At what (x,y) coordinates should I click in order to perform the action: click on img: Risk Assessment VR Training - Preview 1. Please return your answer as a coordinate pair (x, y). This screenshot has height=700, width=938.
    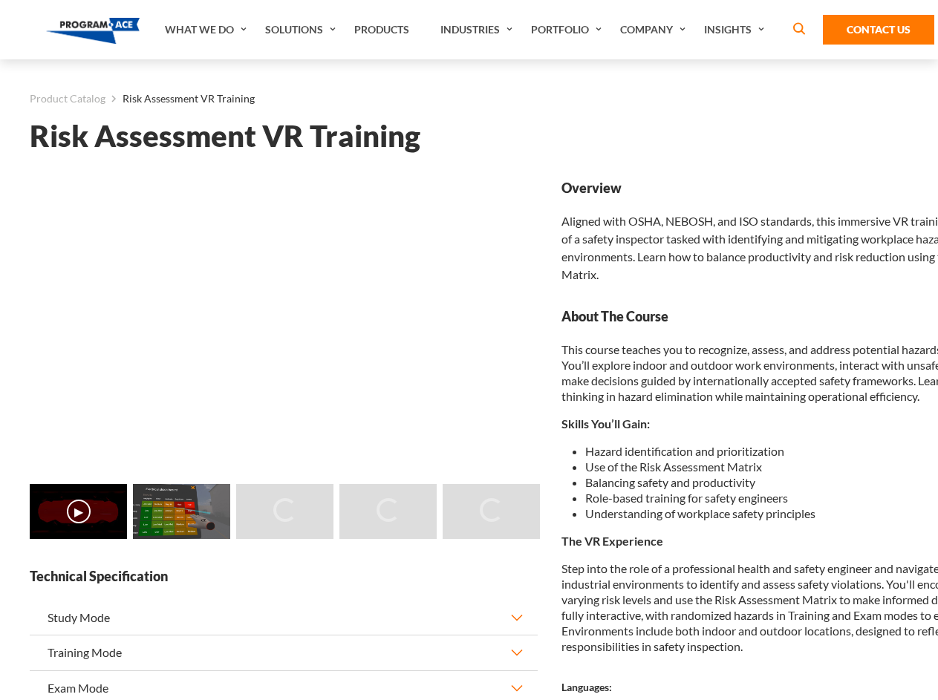
    Looking at the image, I should click on (181, 512).